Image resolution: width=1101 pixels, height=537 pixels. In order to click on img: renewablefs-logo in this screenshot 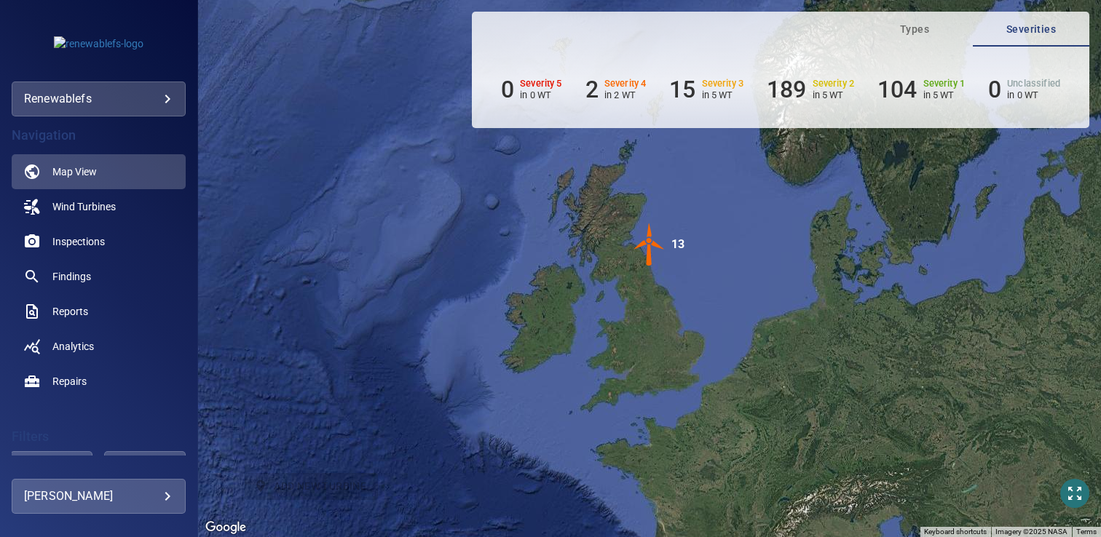, I will do `click(98, 44)`.